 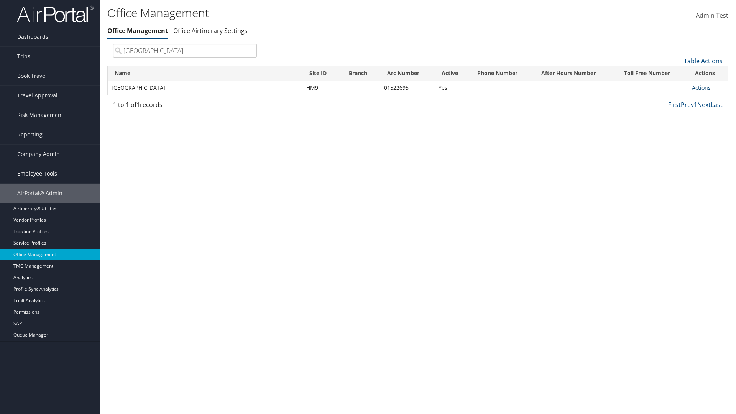 I want to click on span: Travel Approval, so click(x=37, y=95).